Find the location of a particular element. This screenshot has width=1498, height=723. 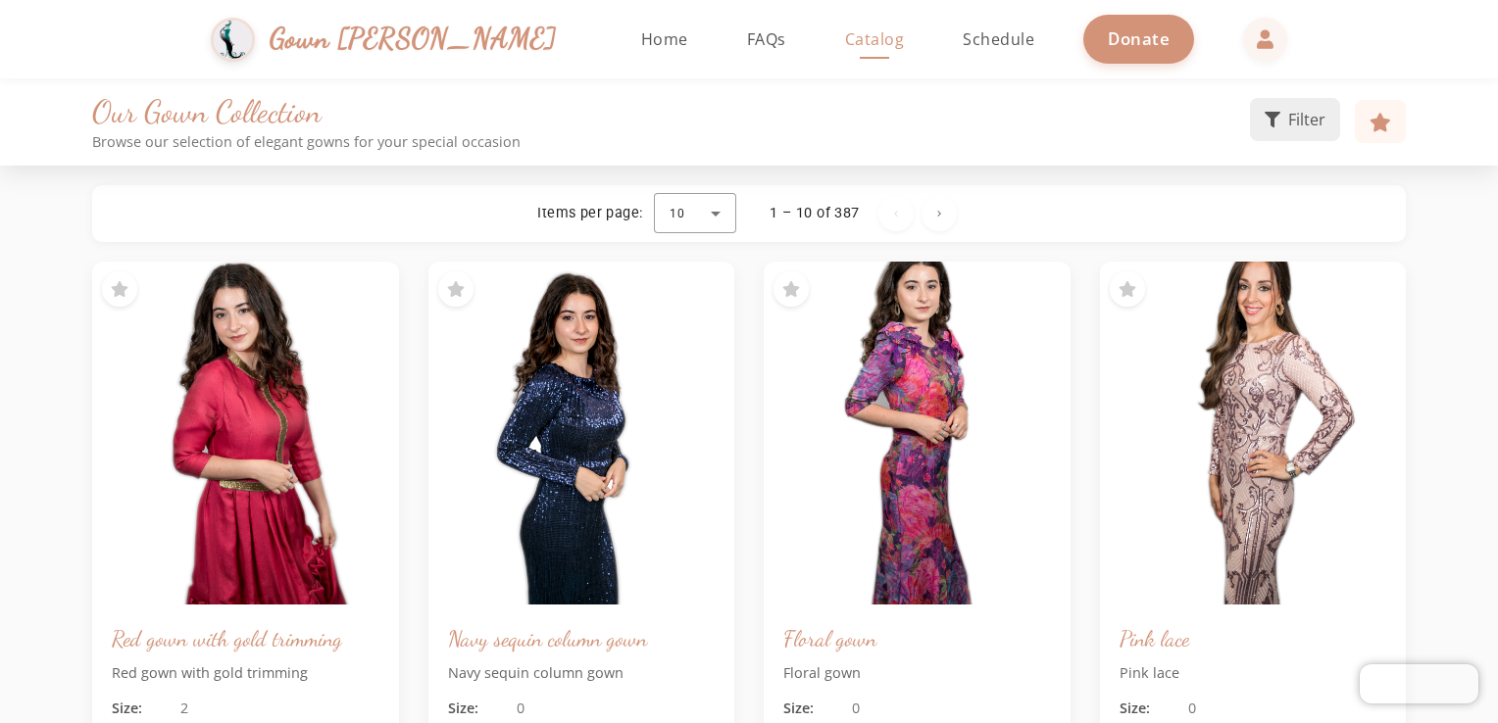

span: Schedule is located at coordinates (998, 39).